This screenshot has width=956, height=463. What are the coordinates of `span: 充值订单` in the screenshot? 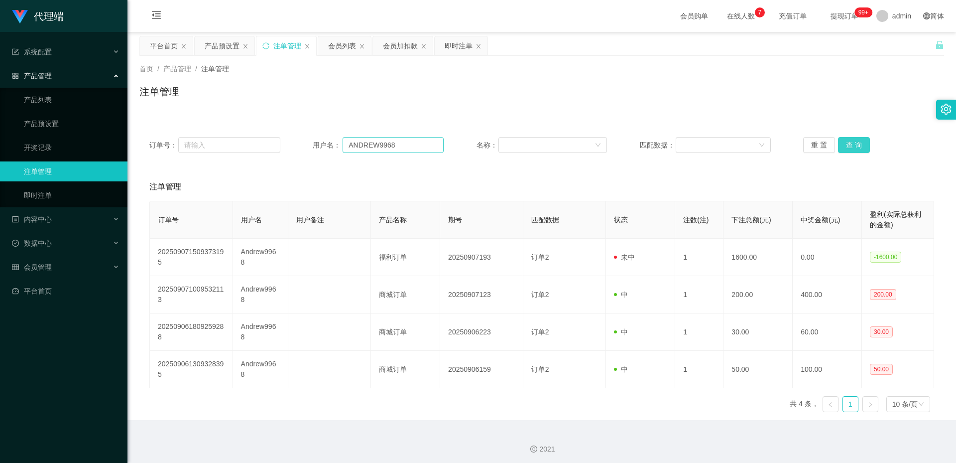 It's located at (793, 16).